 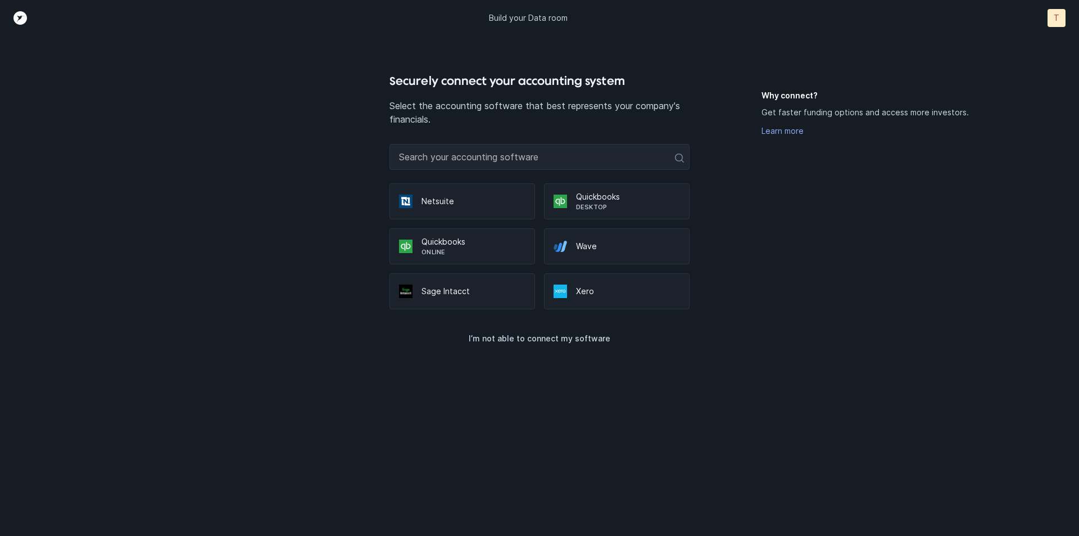 I want to click on p: Get faster funding options and access more investors., so click(x=865, y=112).